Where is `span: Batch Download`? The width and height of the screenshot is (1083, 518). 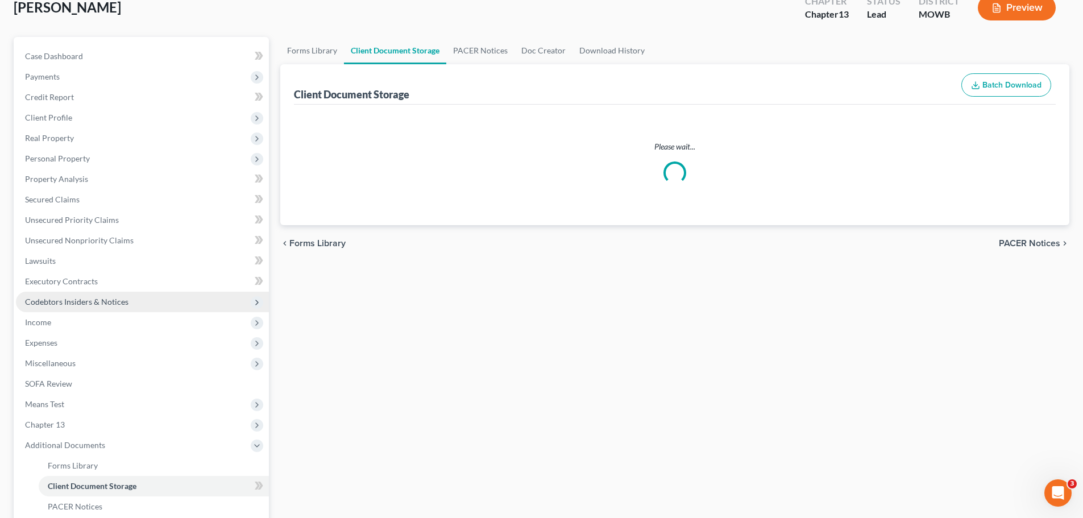 span: Batch Download is located at coordinates (1012, 85).